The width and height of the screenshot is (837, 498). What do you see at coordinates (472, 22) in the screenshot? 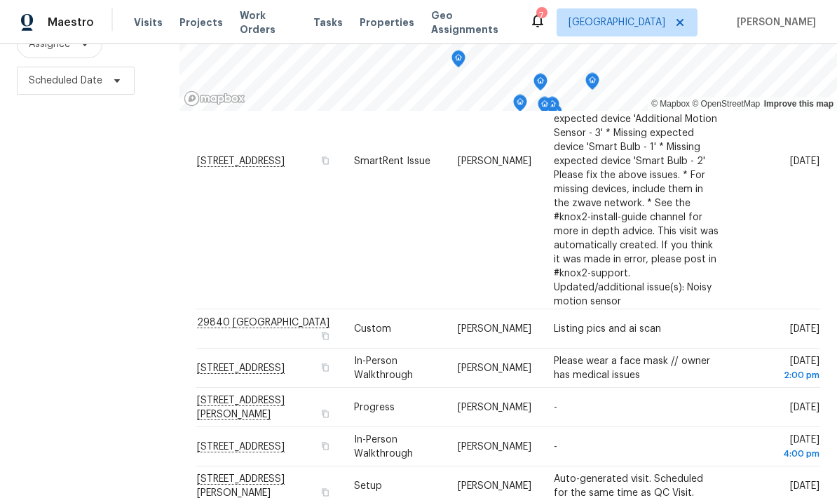
I see `span: Geo Assignments` at bounding box center [472, 22].